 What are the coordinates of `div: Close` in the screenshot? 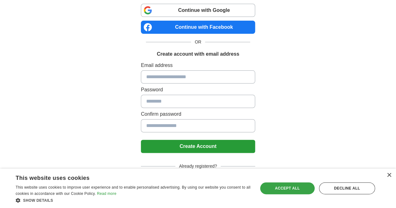 It's located at (389, 175).